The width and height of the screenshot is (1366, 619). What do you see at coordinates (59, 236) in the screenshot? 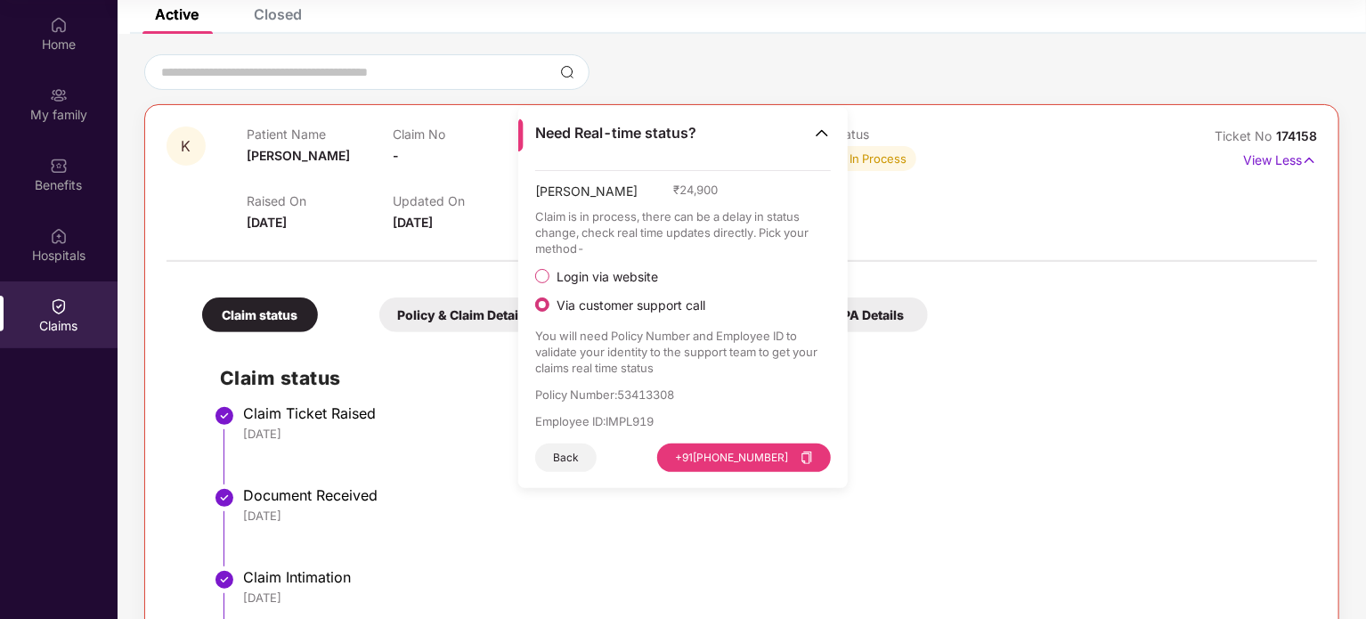
I see `img: svg+xml;base64,PHN2ZyBpZD0iSG9zcGl0YWxzIiB4bWxucz0iaHR0cDovL3d3dy53My5vcmcvMjAwMC9zdmciIHdpZHRoPS...` at bounding box center [59, 236].